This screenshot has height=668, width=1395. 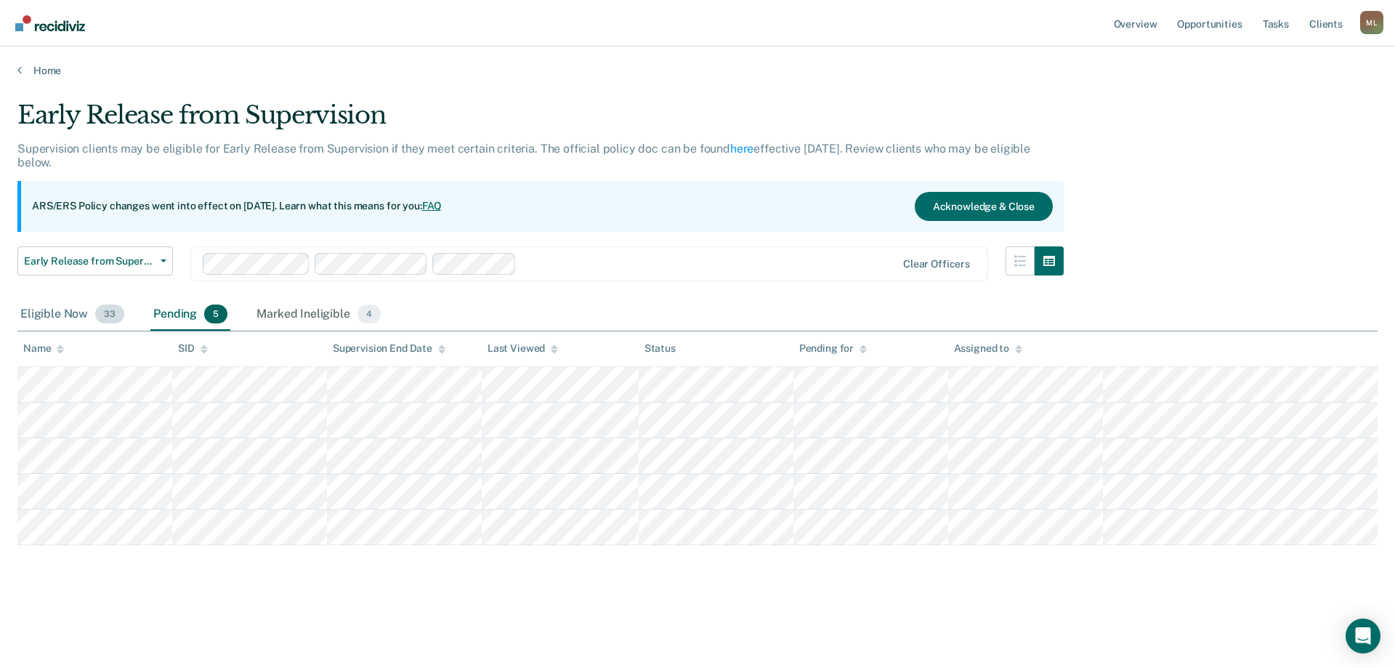 I want to click on button: Early Release from Supervision, so click(x=95, y=261).